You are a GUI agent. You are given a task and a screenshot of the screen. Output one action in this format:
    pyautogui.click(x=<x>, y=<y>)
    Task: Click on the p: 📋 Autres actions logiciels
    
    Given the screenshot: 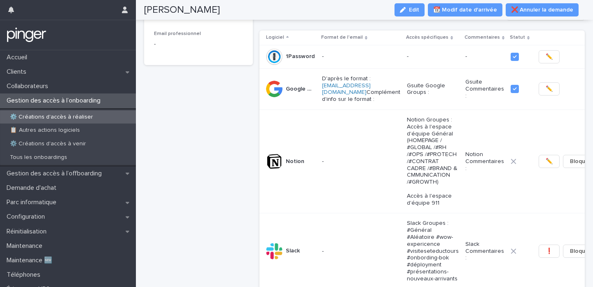 What is the action you would take?
    pyautogui.click(x=45, y=130)
    